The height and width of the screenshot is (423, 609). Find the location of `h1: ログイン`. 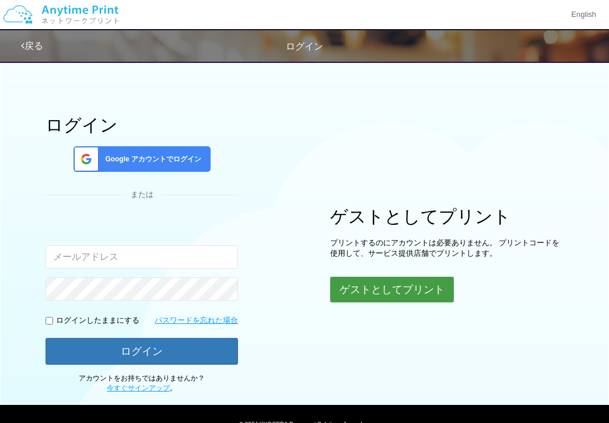

h1: ログイン is located at coordinates (142, 125).